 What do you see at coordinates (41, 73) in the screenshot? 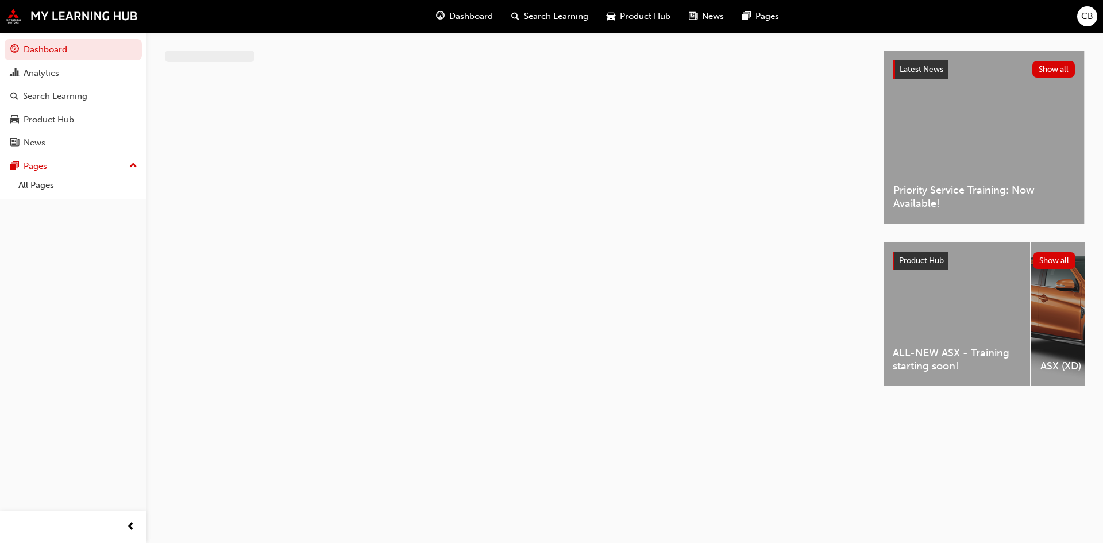
I see `div: Analytics` at bounding box center [41, 73].